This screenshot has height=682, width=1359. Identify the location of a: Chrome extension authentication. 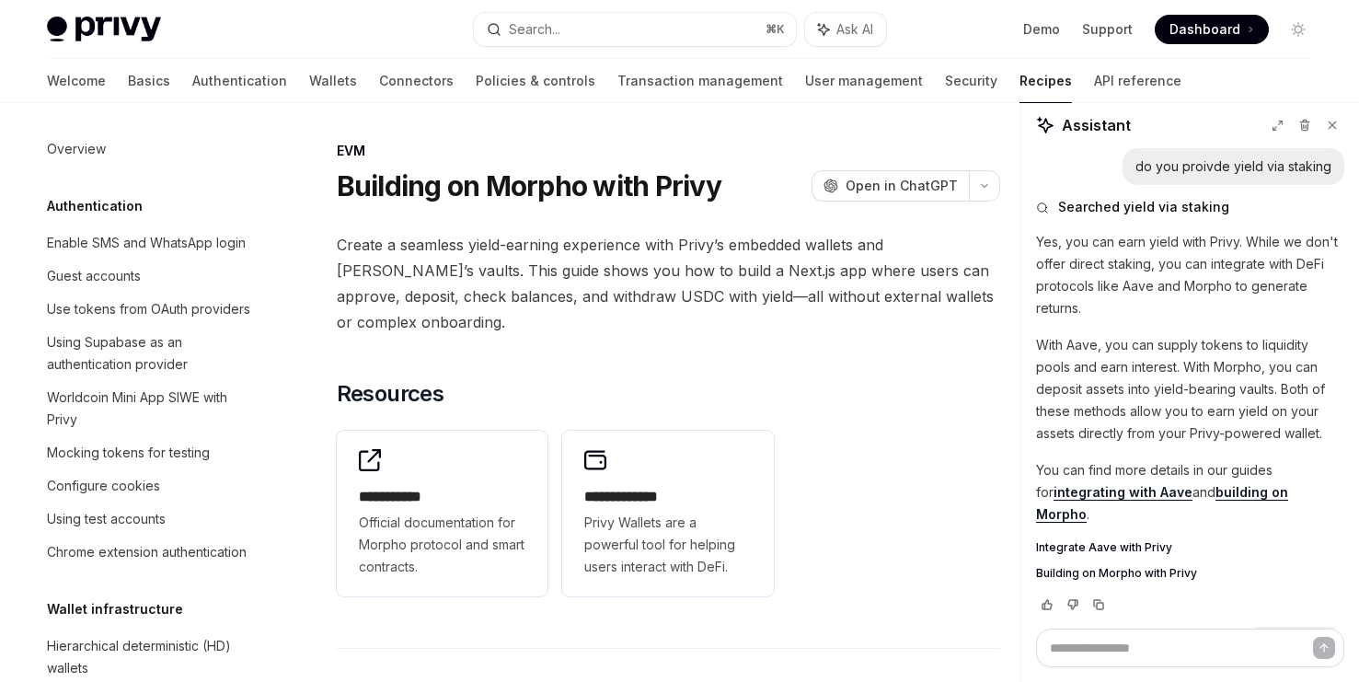
(150, 552).